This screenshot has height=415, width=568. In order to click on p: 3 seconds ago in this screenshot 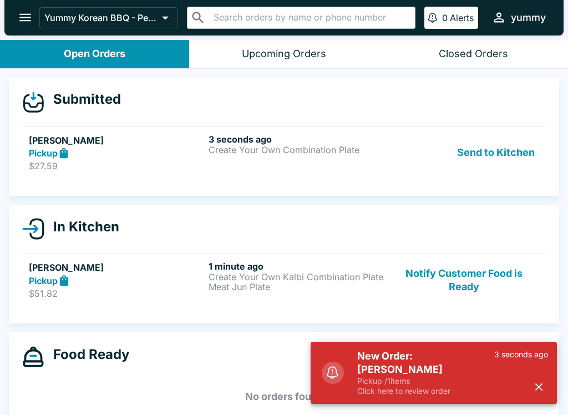, I will do `click(520, 354)`.